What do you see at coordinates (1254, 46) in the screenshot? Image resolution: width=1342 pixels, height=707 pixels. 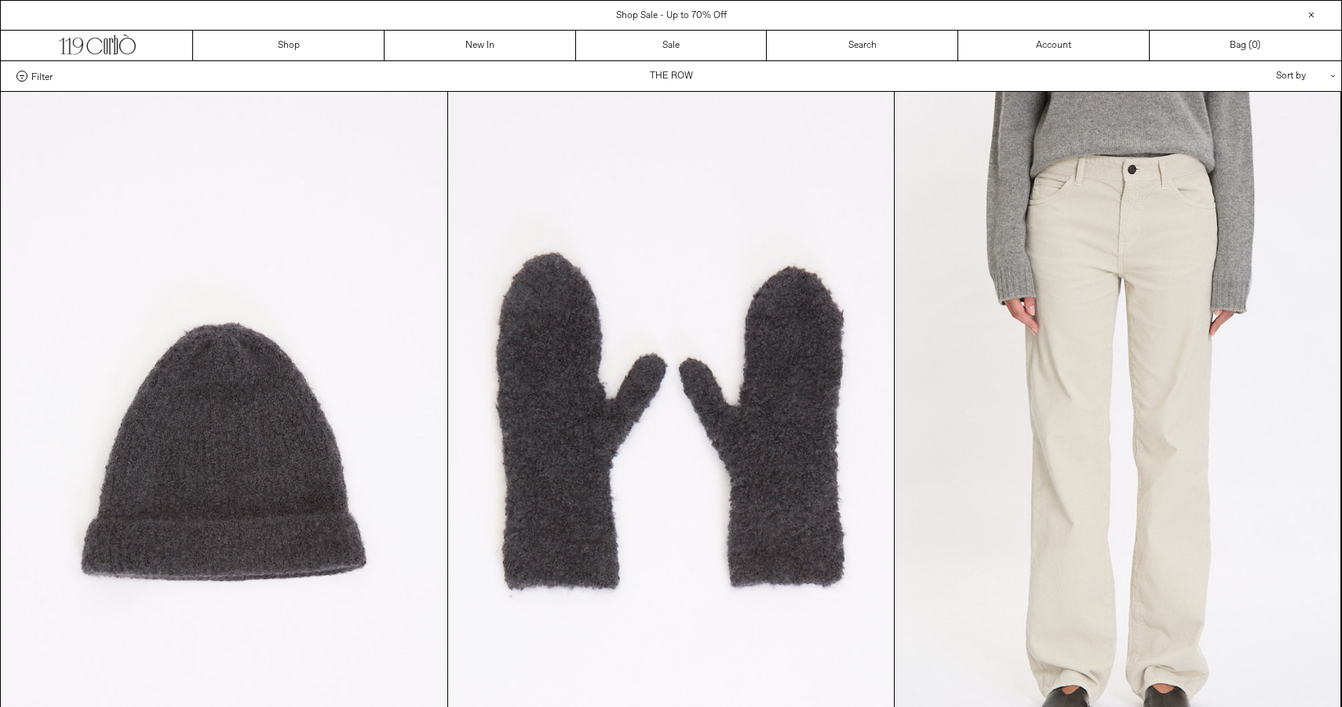 I see `span: 0` at bounding box center [1254, 46].